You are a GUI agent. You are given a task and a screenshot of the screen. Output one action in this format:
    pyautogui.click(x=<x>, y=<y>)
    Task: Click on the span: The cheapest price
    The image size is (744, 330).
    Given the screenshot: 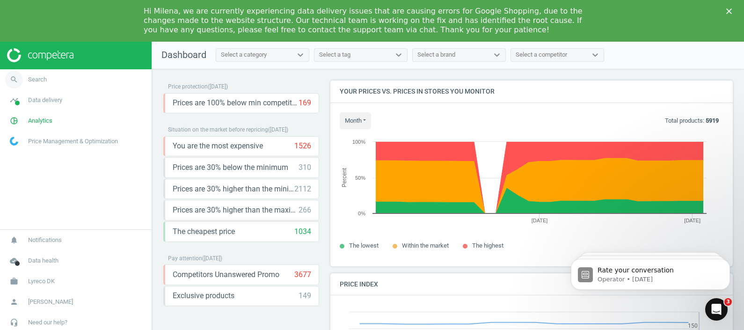 What is the action you would take?
    pyautogui.click(x=203, y=232)
    